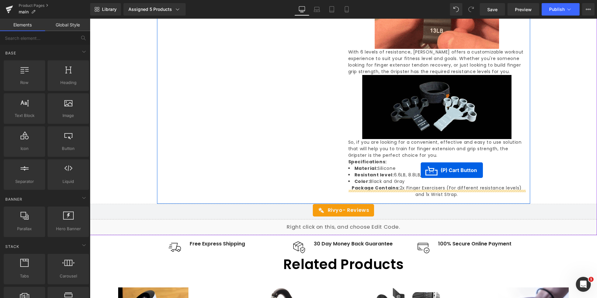  What do you see at coordinates (347, 9) in the screenshot?
I see `a: Mobile` at bounding box center [347, 9].